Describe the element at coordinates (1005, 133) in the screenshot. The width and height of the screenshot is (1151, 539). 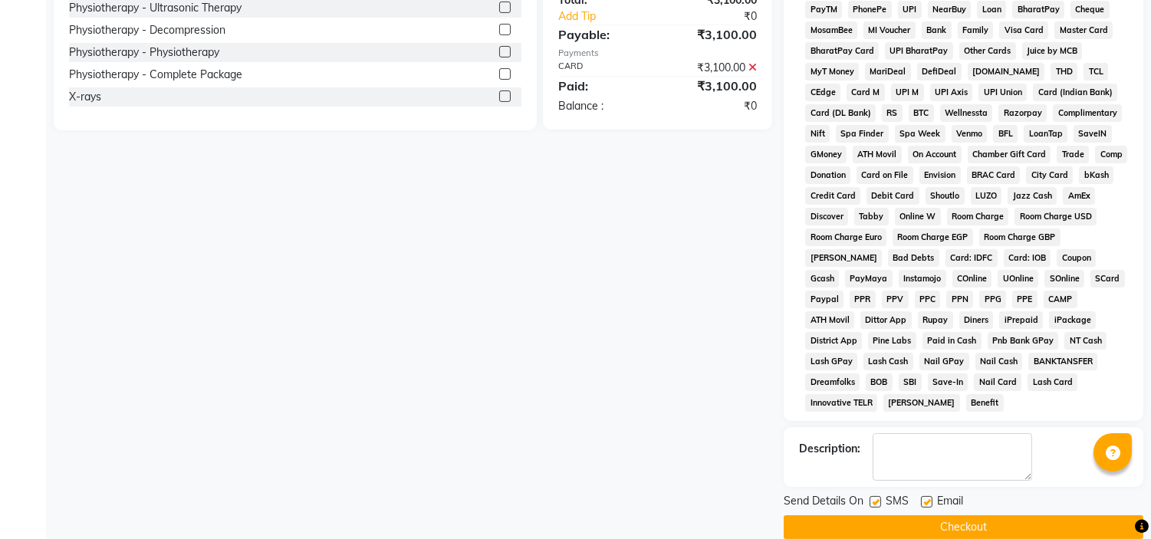
I see `span: BFL` at that location.